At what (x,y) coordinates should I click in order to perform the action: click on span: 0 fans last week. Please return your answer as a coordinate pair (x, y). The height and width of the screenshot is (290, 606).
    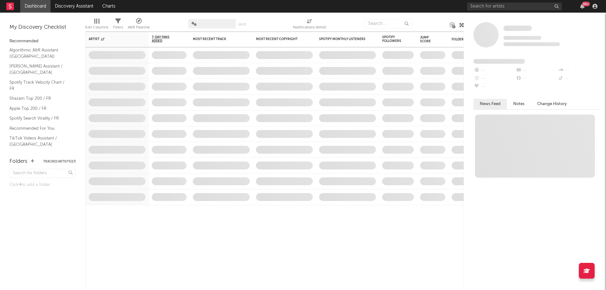
    Looking at the image, I should click on (531, 44).